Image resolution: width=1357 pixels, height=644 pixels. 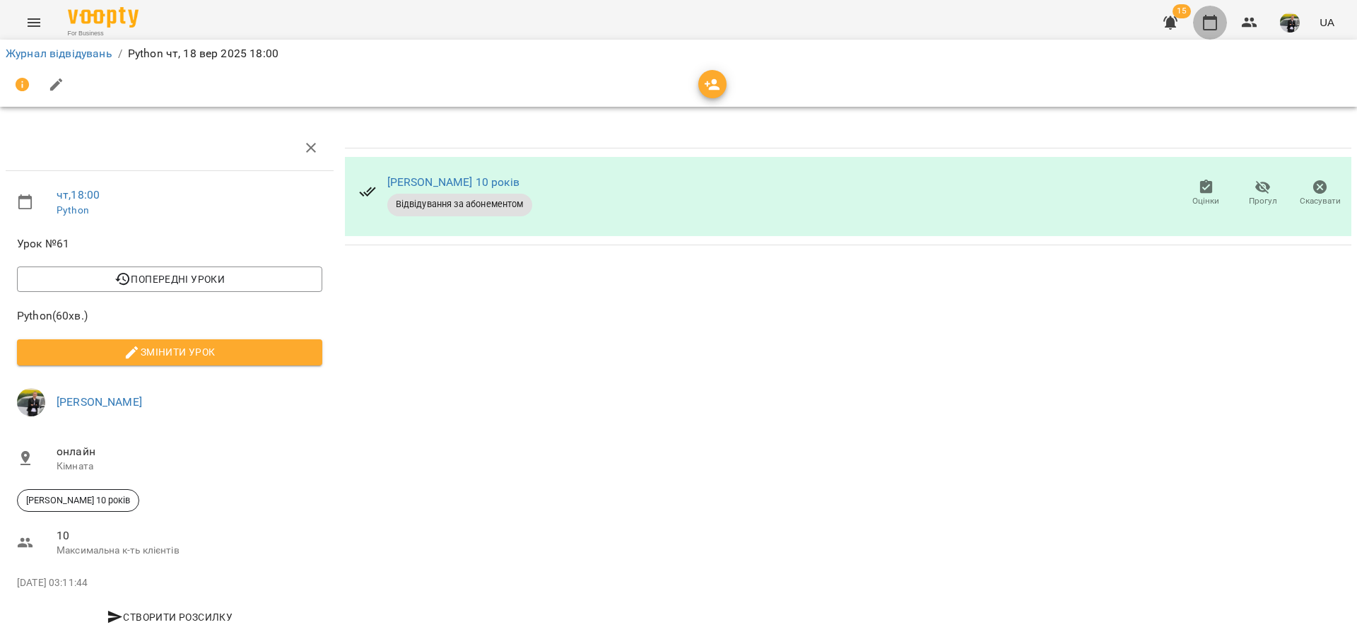 I want to click on span: Python ( 60 хв. ), so click(x=170, y=316).